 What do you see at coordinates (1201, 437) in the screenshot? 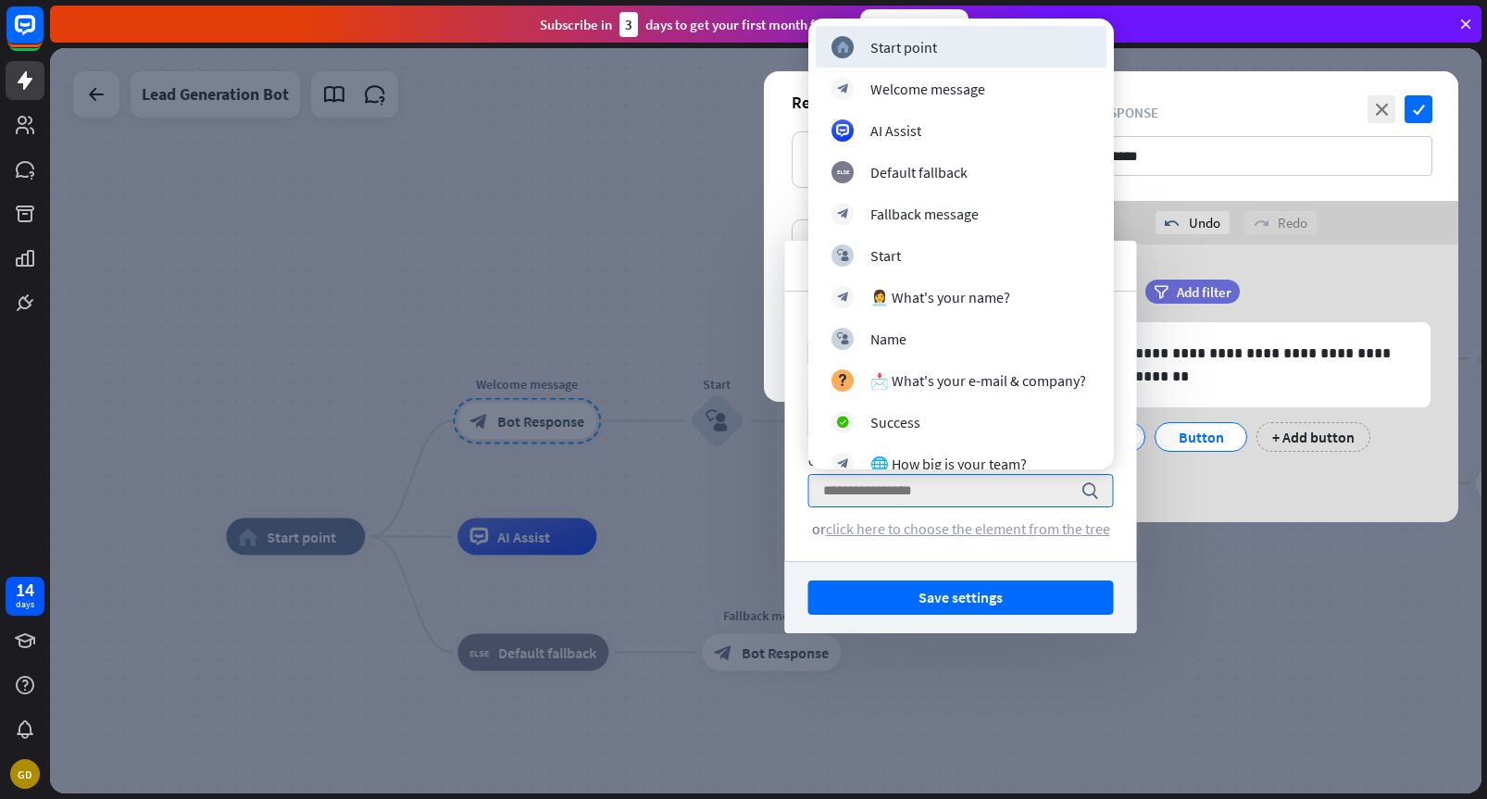
I see `div: Button` at bounding box center [1201, 437].